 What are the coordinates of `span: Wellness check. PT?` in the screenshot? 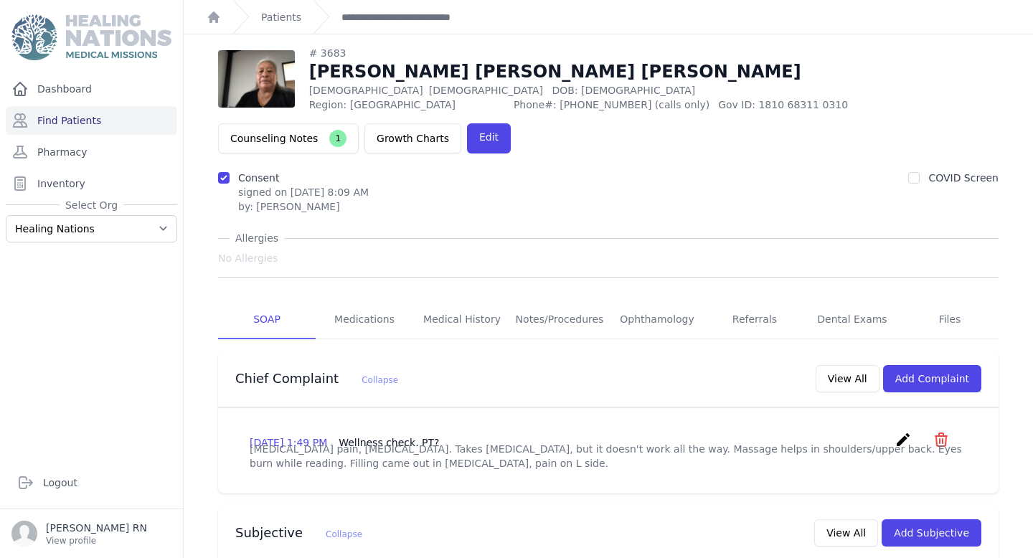 It's located at (389, 443).